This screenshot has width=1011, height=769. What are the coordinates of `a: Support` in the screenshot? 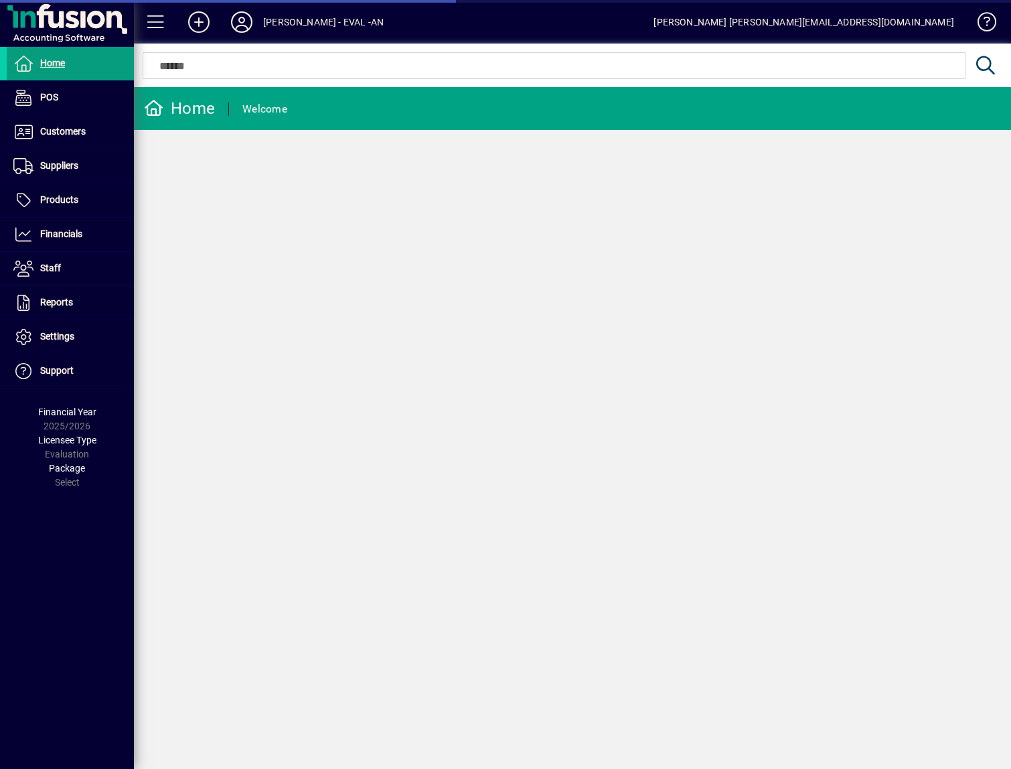 It's located at (70, 371).